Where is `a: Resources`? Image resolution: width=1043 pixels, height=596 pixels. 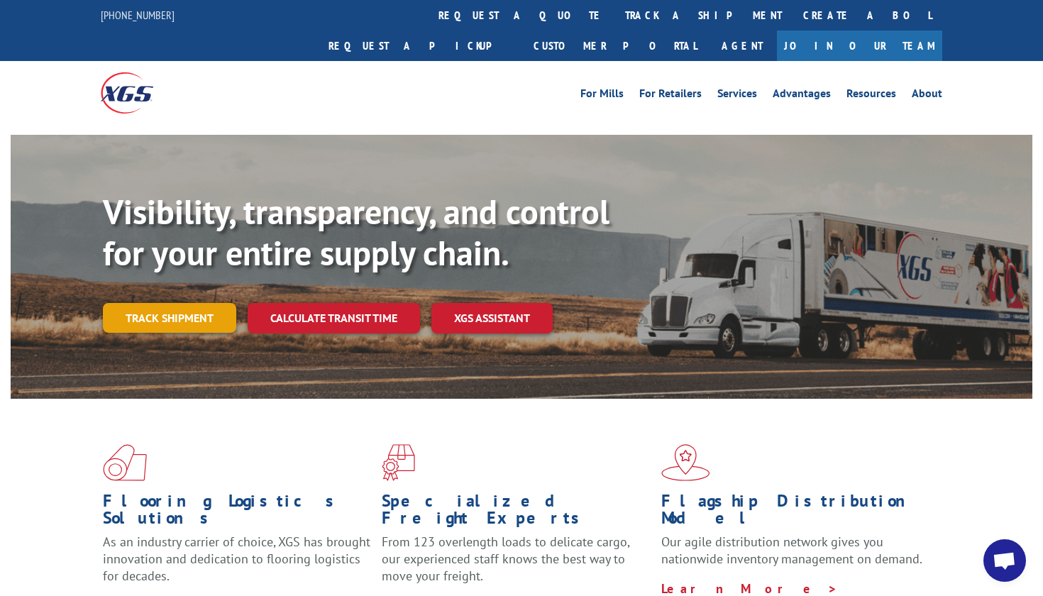 a: Resources is located at coordinates (871, 96).